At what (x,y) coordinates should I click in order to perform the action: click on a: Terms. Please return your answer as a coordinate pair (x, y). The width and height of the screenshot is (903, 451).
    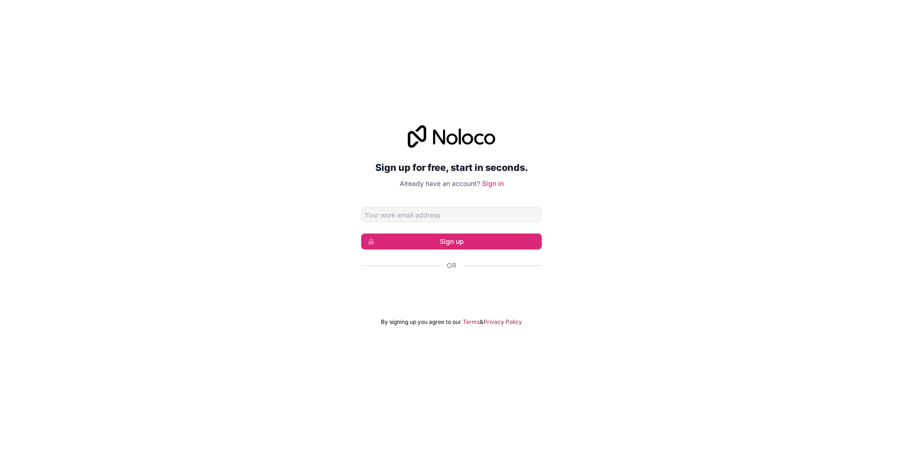
    Looking at the image, I should click on (471, 322).